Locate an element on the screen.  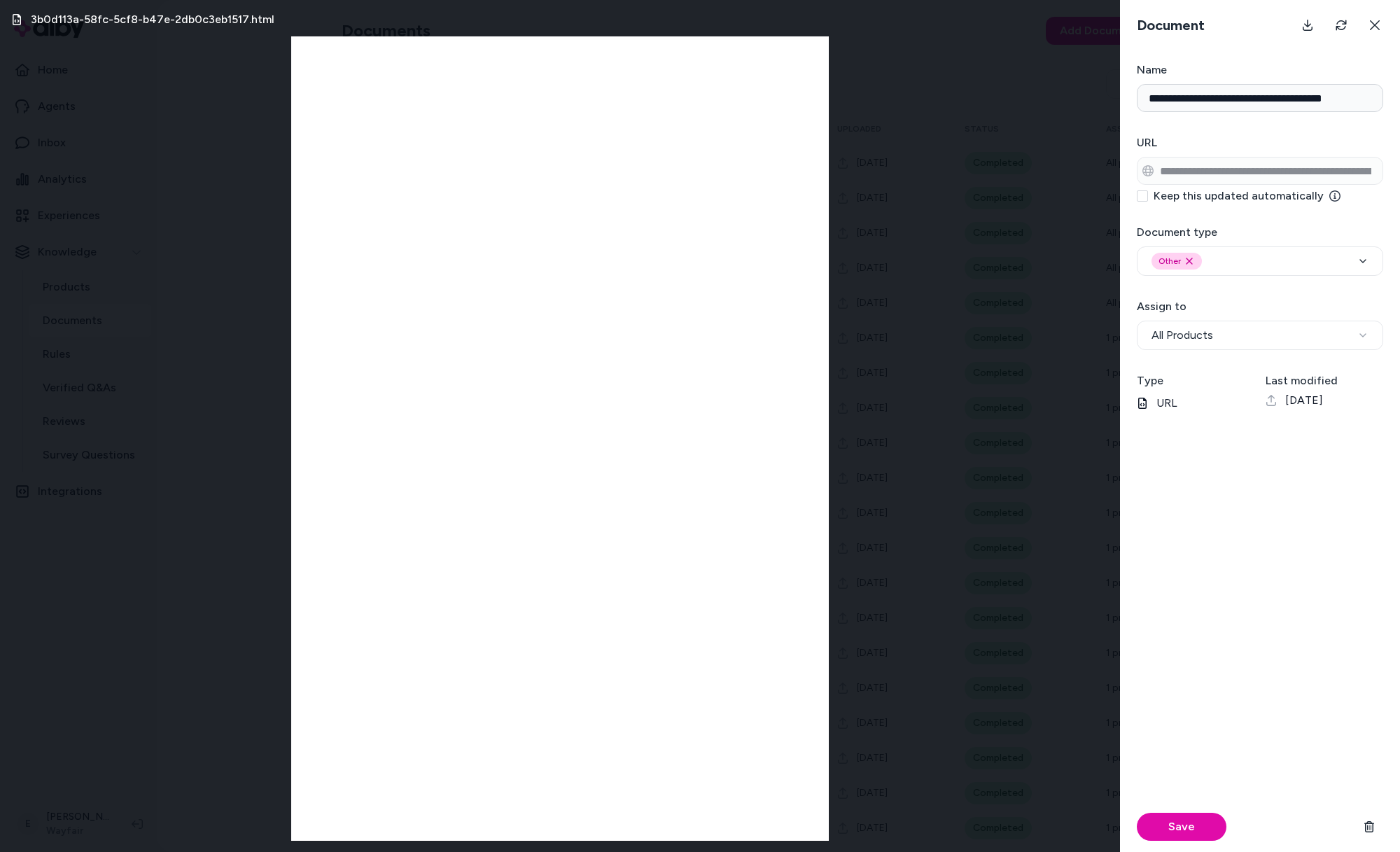
h3: URL is located at coordinates (1260, 142).